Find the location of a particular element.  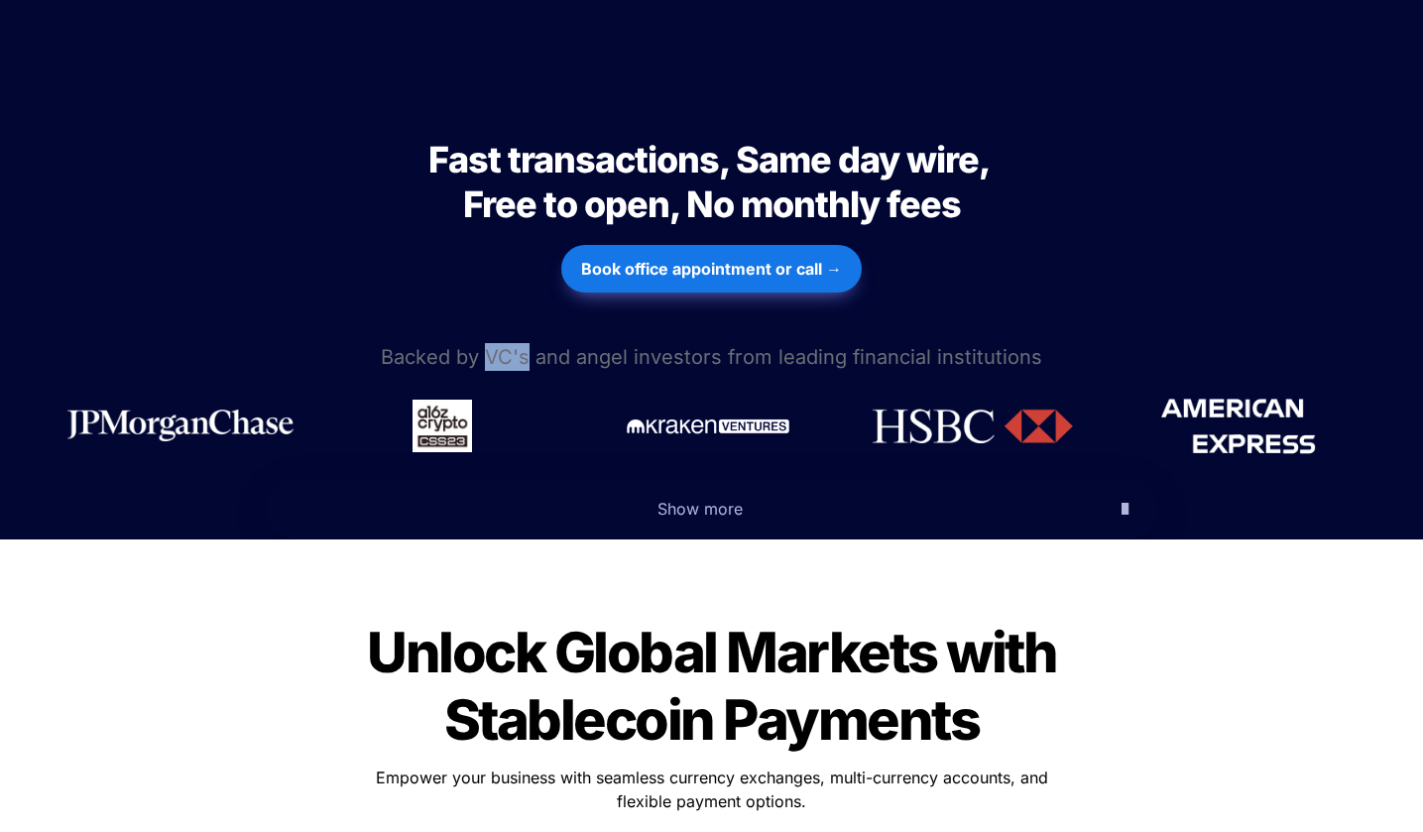

span: Empower your business with seamless currency exchanges, multi-currency accounts, and flexible pay... is located at coordinates (714, 790).